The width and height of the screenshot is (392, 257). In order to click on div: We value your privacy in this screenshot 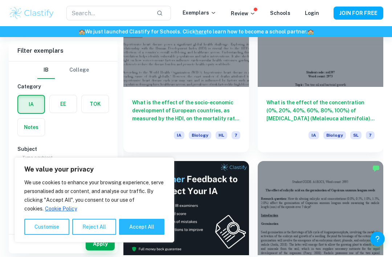, I will do `click(94, 200)`.